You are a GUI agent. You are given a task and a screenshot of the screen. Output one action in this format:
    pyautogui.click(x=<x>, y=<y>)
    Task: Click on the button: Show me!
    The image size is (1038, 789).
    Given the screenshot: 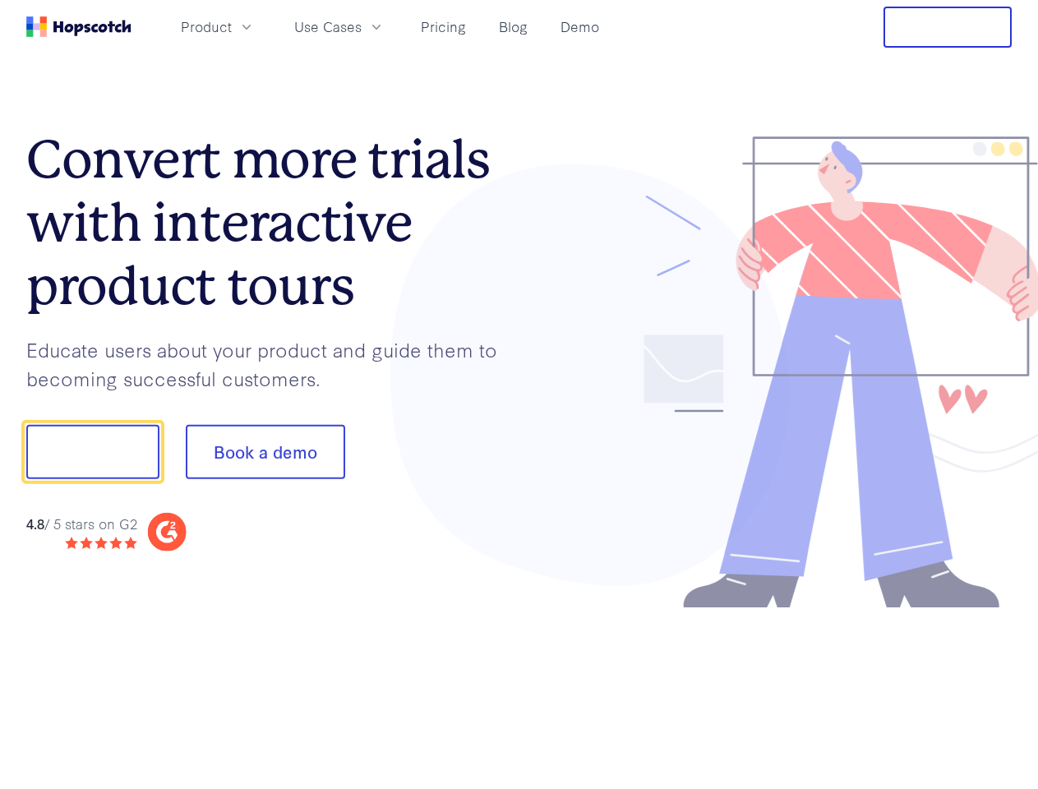 What is the action you would take?
    pyautogui.click(x=93, y=452)
    